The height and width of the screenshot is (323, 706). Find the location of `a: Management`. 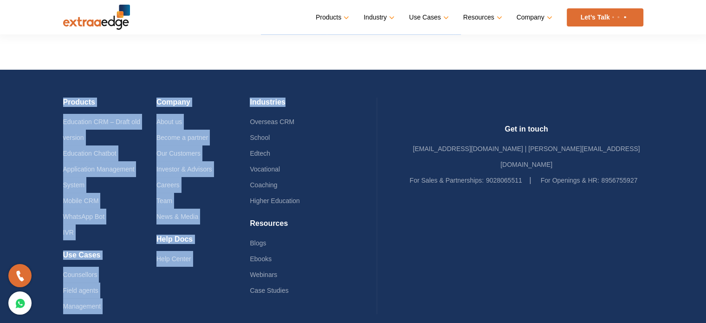

a: Management is located at coordinates (82, 306).